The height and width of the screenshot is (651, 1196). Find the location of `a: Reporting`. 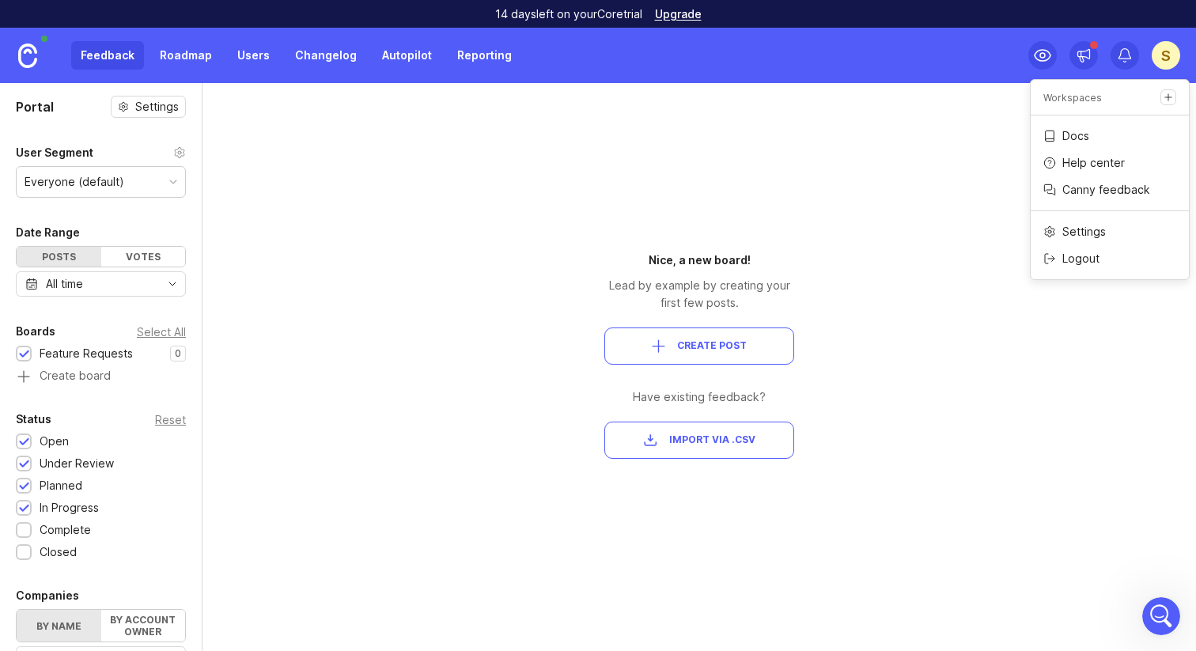

a: Reporting is located at coordinates (484, 55).